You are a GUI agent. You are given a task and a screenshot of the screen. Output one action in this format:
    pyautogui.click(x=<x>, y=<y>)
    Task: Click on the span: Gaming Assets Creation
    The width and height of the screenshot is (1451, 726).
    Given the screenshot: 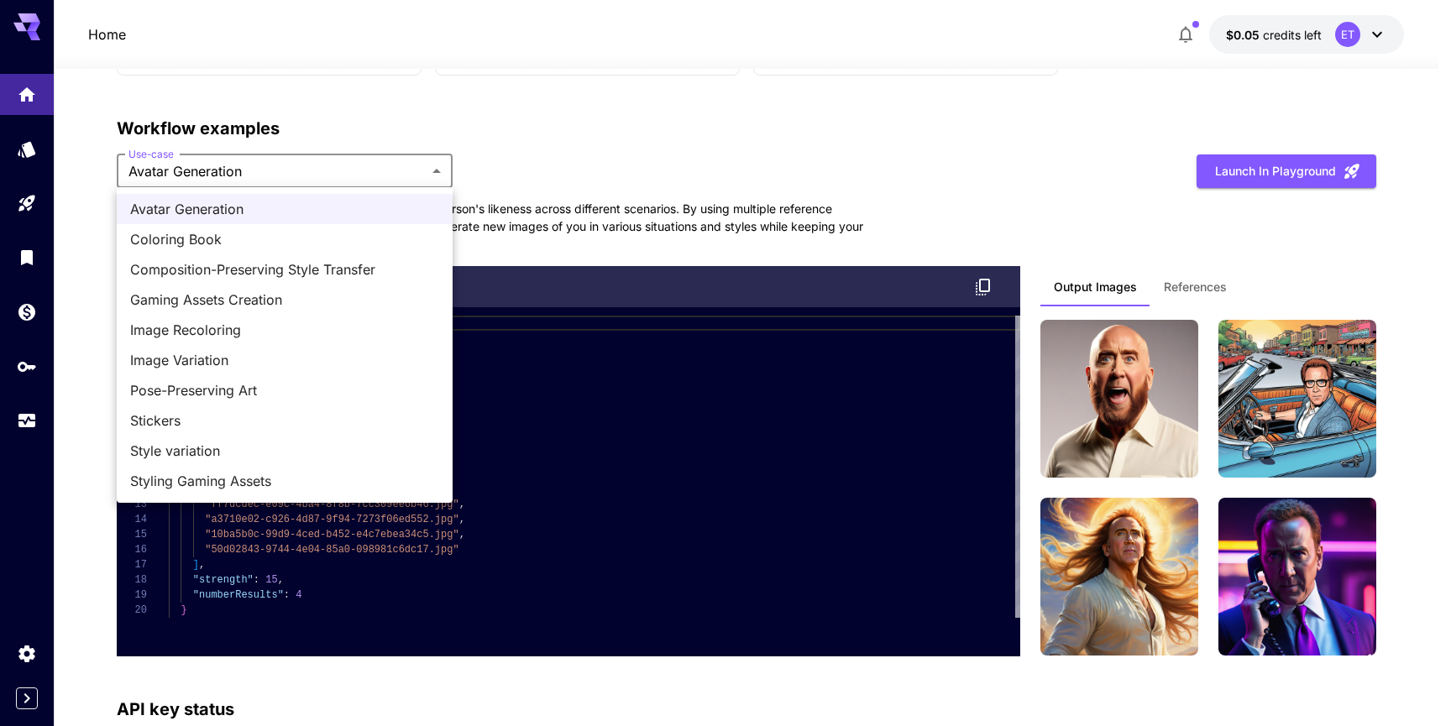 What is the action you would take?
    pyautogui.click(x=285, y=300)
    